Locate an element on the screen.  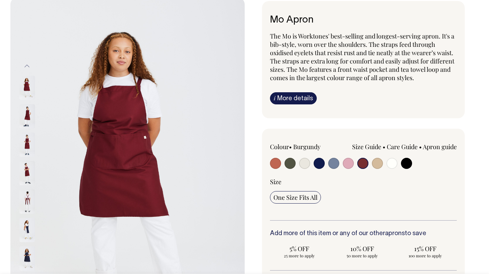
span: 25 more to apply is located at coordinates (299, 255).